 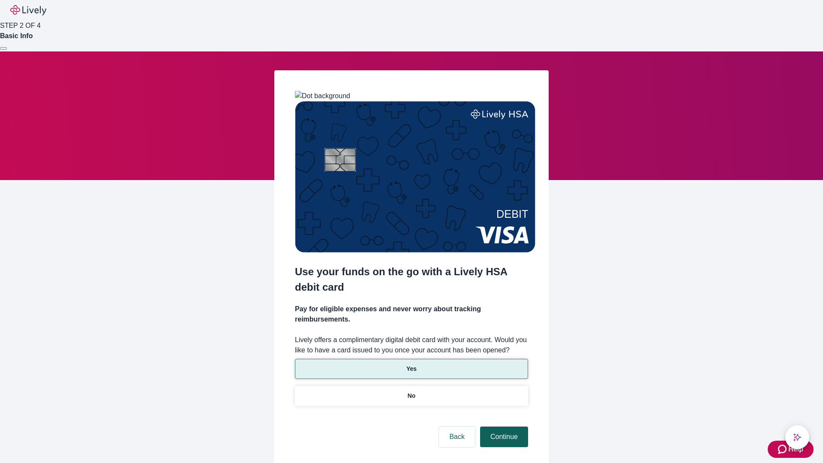 I want to click on img: Dot background, so click(x=322, y=96).